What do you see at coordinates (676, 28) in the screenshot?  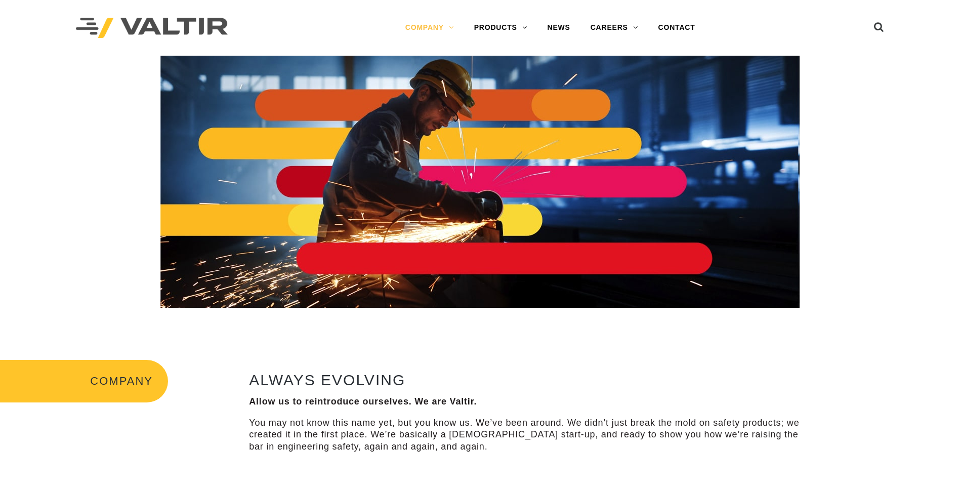 I see `a: CONTACT` at bounding box center [676, 28].